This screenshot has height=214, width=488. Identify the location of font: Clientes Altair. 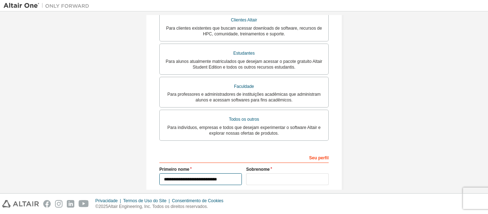
(243, 20).